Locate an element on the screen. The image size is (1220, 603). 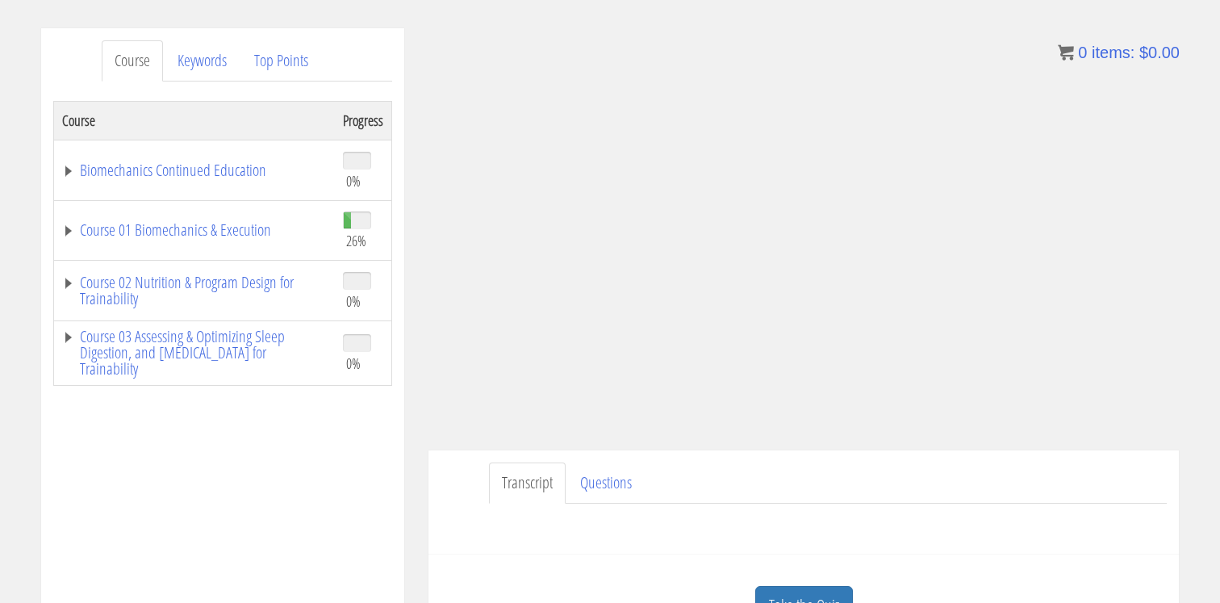
a: Biomechanics Continued Education is located at coordinates (194, 170).